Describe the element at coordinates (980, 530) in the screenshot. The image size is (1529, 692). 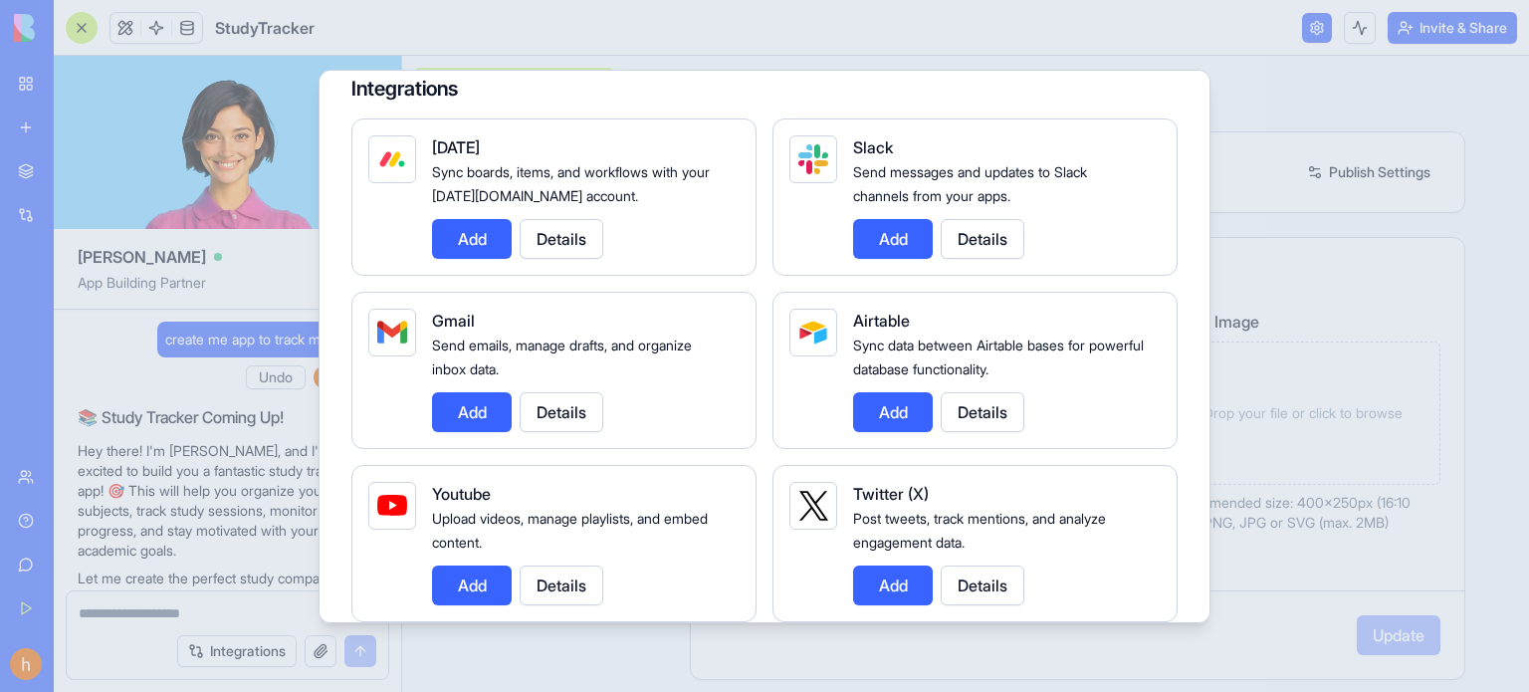
I see `span: Post tweets, track mentions, and analyze engagement data.` at that location.